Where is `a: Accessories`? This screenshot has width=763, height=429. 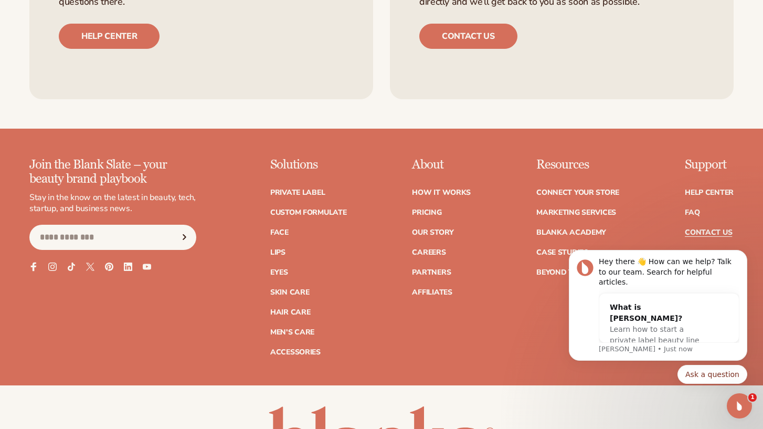 a: Accessories is located at coordinates (295, 352).